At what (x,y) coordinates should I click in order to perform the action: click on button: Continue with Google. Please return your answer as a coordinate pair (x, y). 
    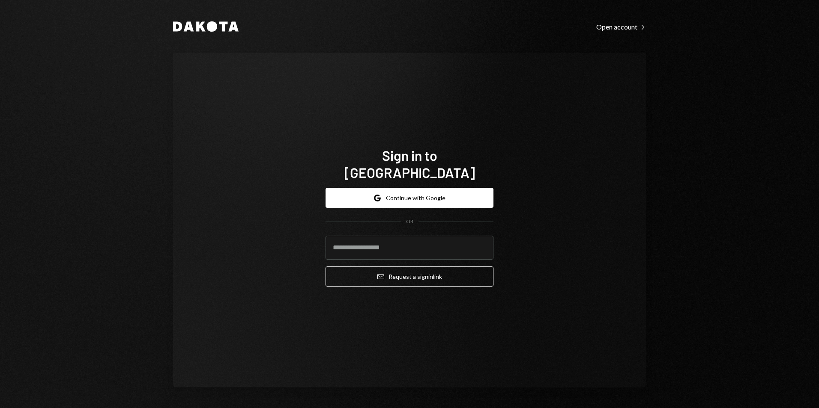
    Looking at the image, I should click on (409, 198).